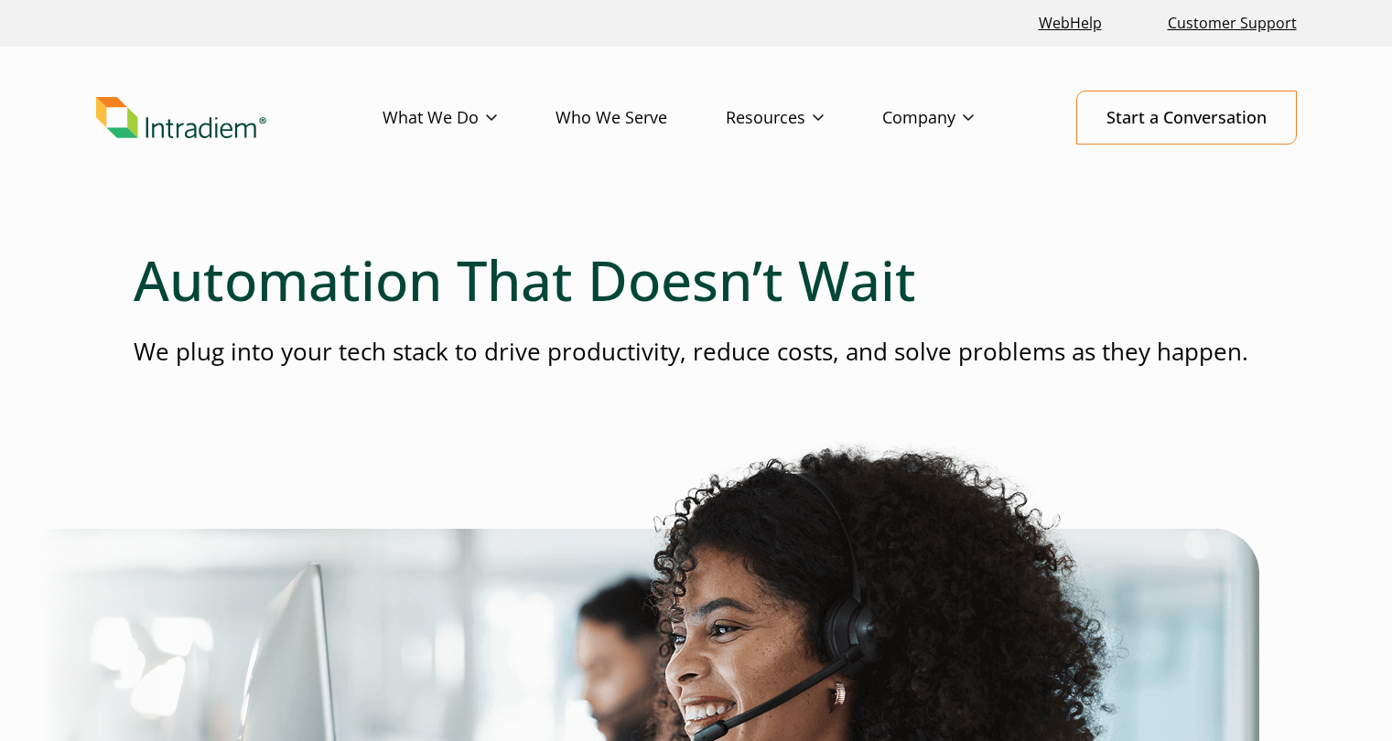  Describe the element at coordinates (239, 118) in the screenshot. I see `a: Link to homepage of Intradiem` at that location.